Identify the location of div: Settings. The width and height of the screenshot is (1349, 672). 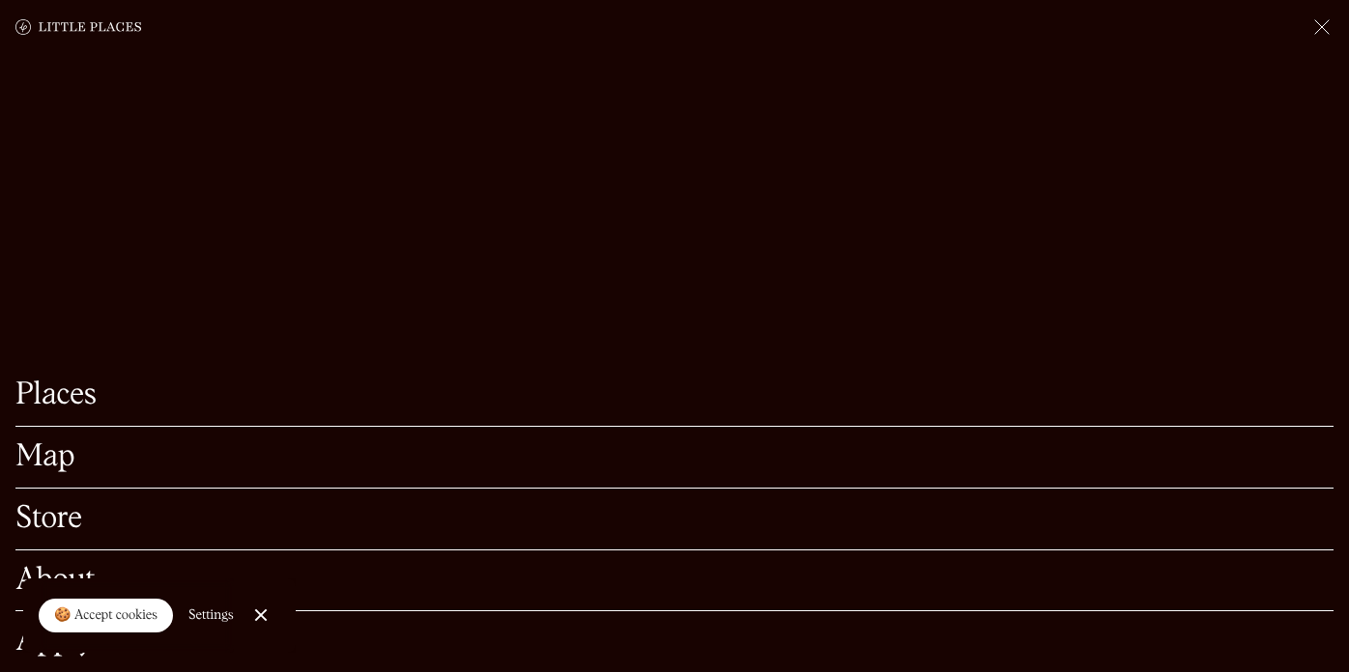
(211, 615).